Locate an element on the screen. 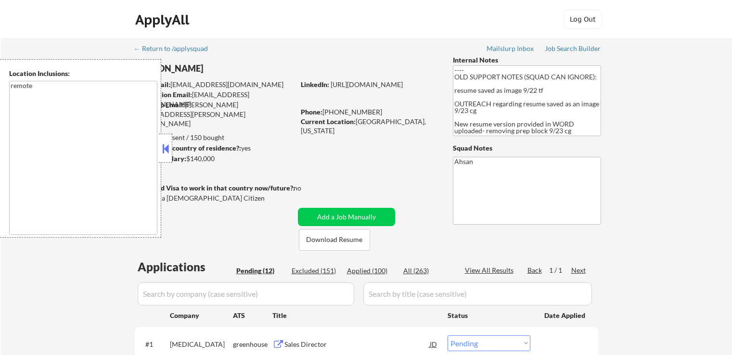 This screenshot has width=732, height=355. a: Mailslurp Inbox is located at coordinates (511, 50).